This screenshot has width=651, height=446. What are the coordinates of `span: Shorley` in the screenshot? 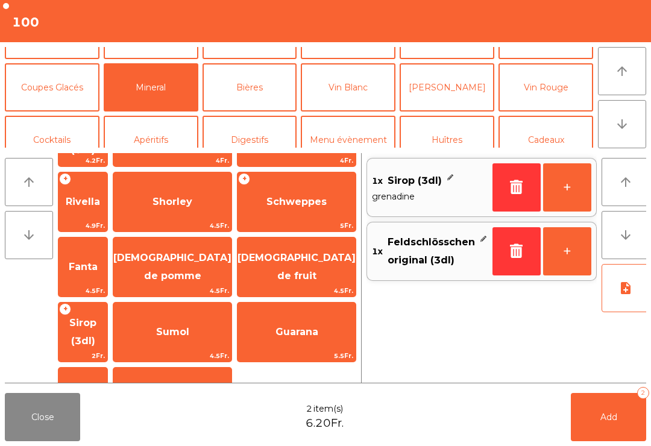 It's located at (172, 201).